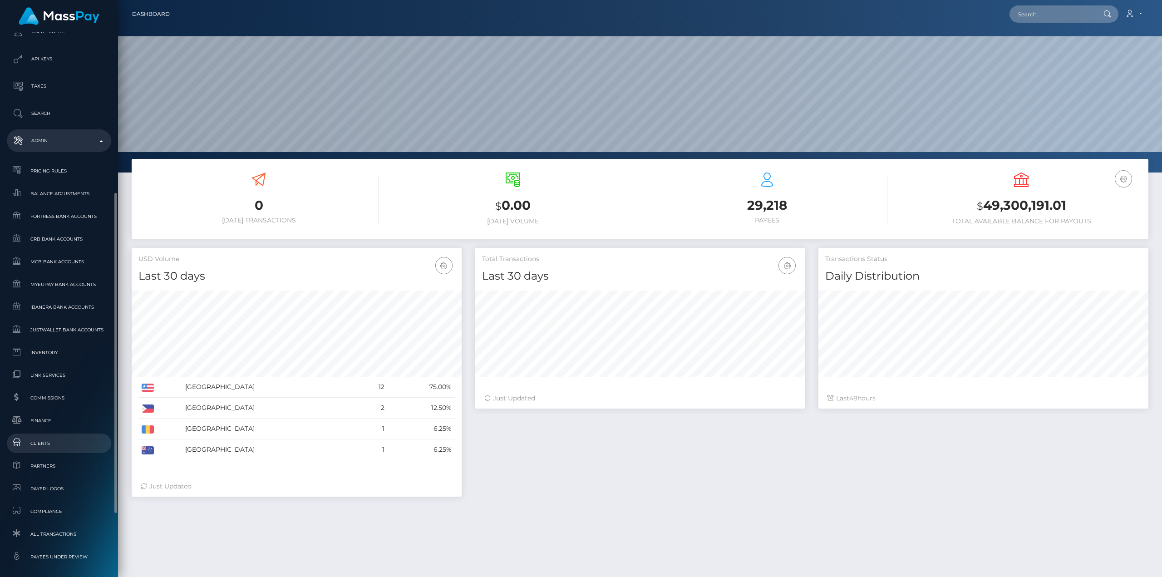 The height and width of the screenshot is (577, 1162). Describe the element at coordinates (59, 375) in the screenshot. I see `a: Link Services` at that location.